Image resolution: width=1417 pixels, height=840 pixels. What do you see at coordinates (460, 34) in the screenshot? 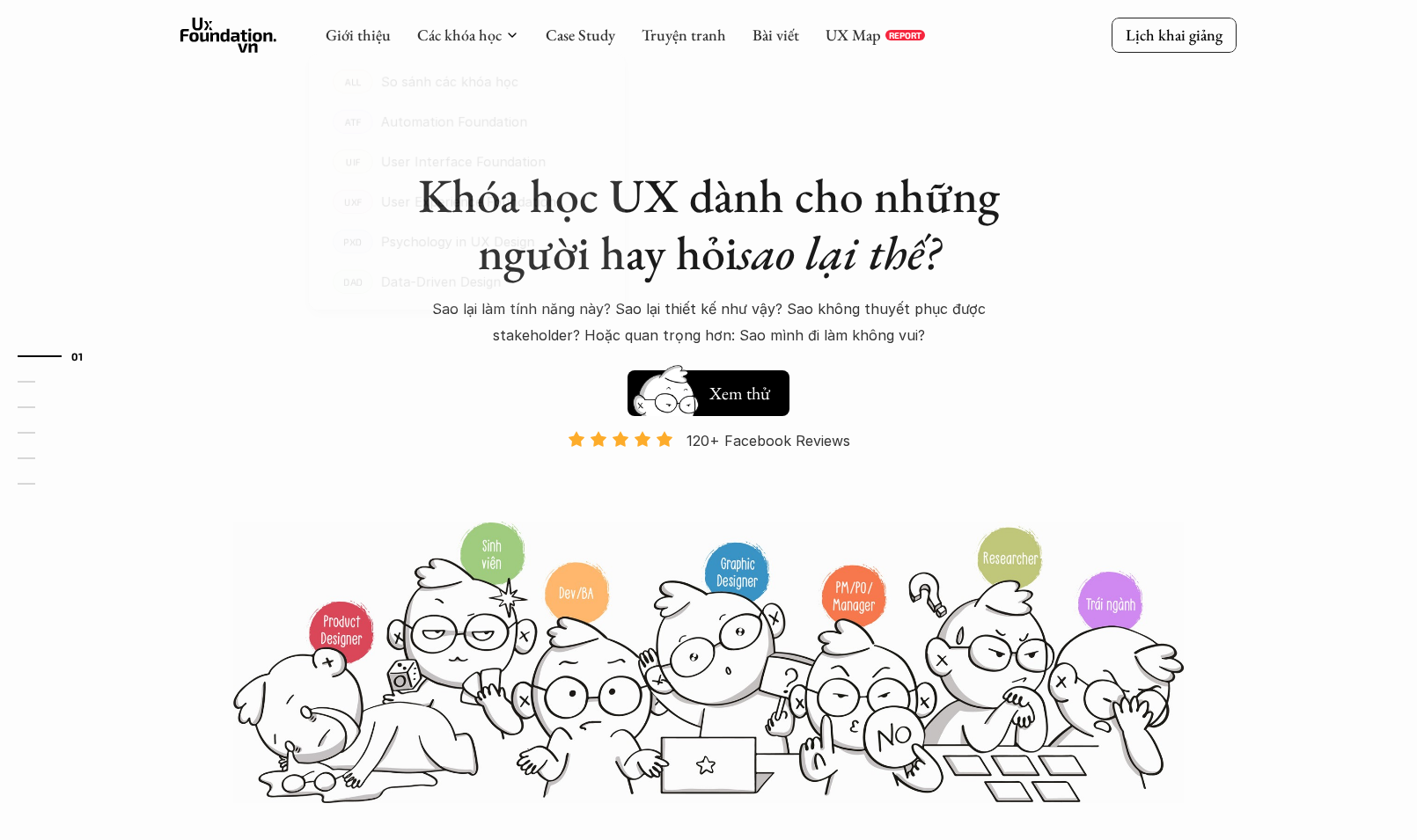
I see `a: Các khóa học` at bounding box center [460, 34].